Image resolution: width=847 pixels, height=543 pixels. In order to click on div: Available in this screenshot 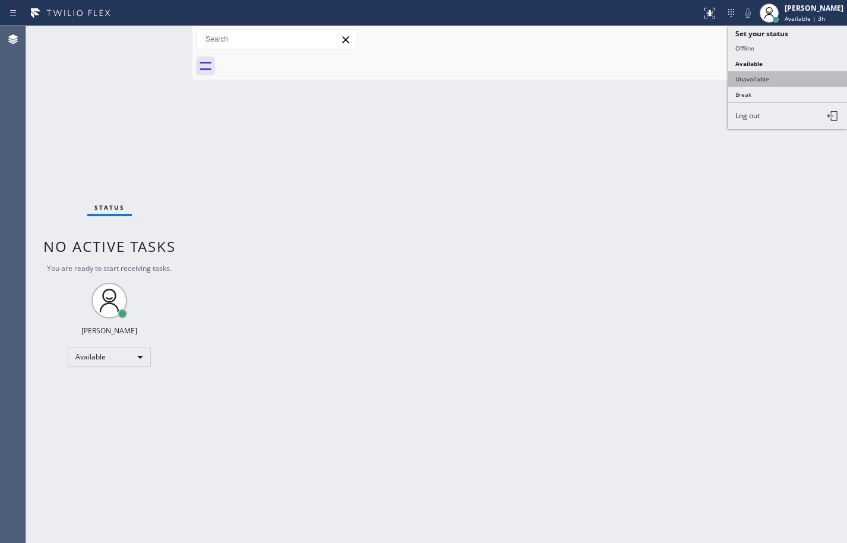, I will do `click(109, 357)`.